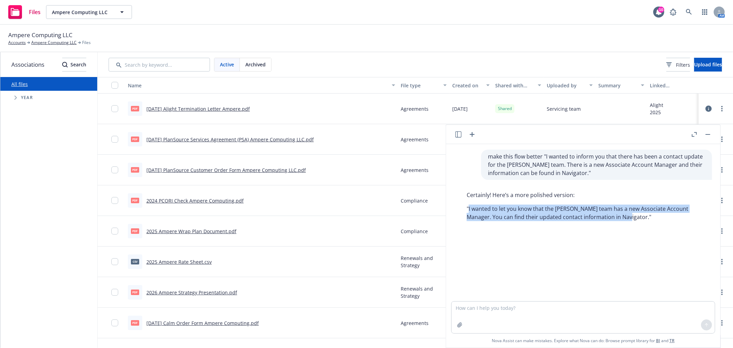  What do you see at coordinates (471, 85) in the screenshot?
I see `button: Created on` at bounding box center [471, 85].